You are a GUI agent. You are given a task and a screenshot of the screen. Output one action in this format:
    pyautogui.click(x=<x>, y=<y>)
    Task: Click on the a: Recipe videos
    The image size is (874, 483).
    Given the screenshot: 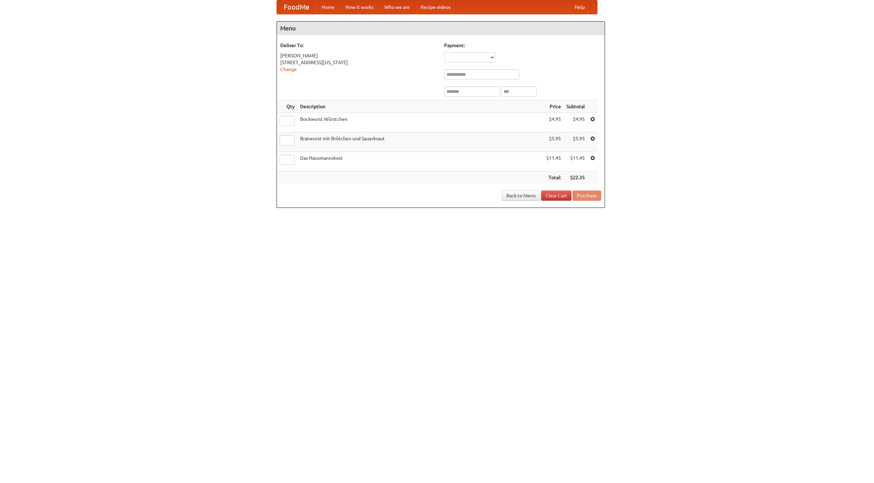 What is the action you would take?
    pyautogui.click(x=435, y=7)
    